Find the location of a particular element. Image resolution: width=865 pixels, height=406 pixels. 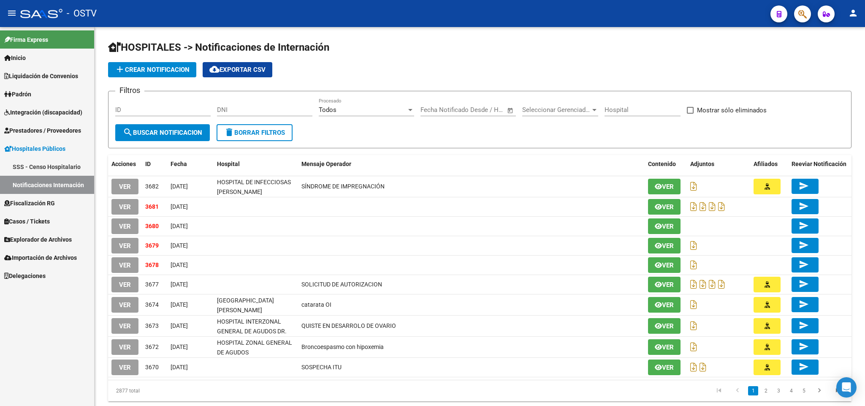

span: SÍNDROME DE IMPREGNACIÓN is located at coordinates (343, 186).